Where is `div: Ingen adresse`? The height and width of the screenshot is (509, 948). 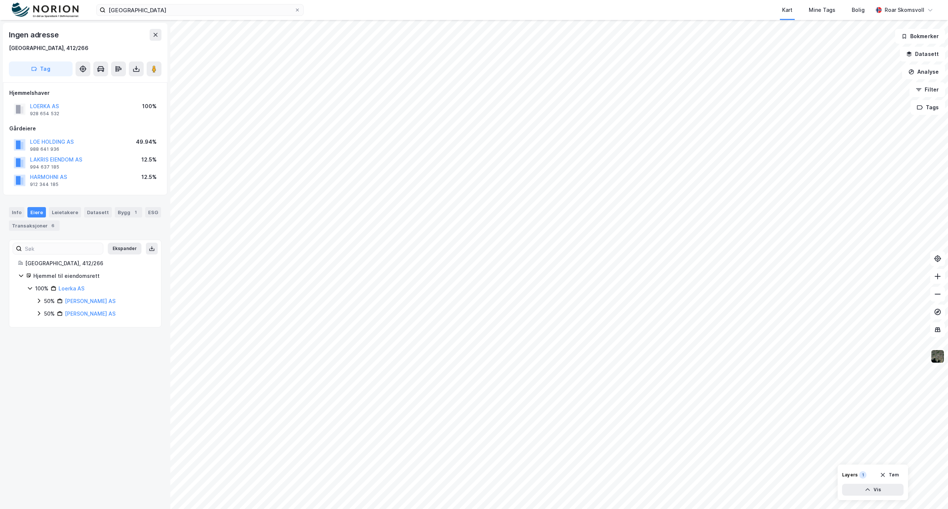
div: Ingen adresse is located at coordinates (34, 35).